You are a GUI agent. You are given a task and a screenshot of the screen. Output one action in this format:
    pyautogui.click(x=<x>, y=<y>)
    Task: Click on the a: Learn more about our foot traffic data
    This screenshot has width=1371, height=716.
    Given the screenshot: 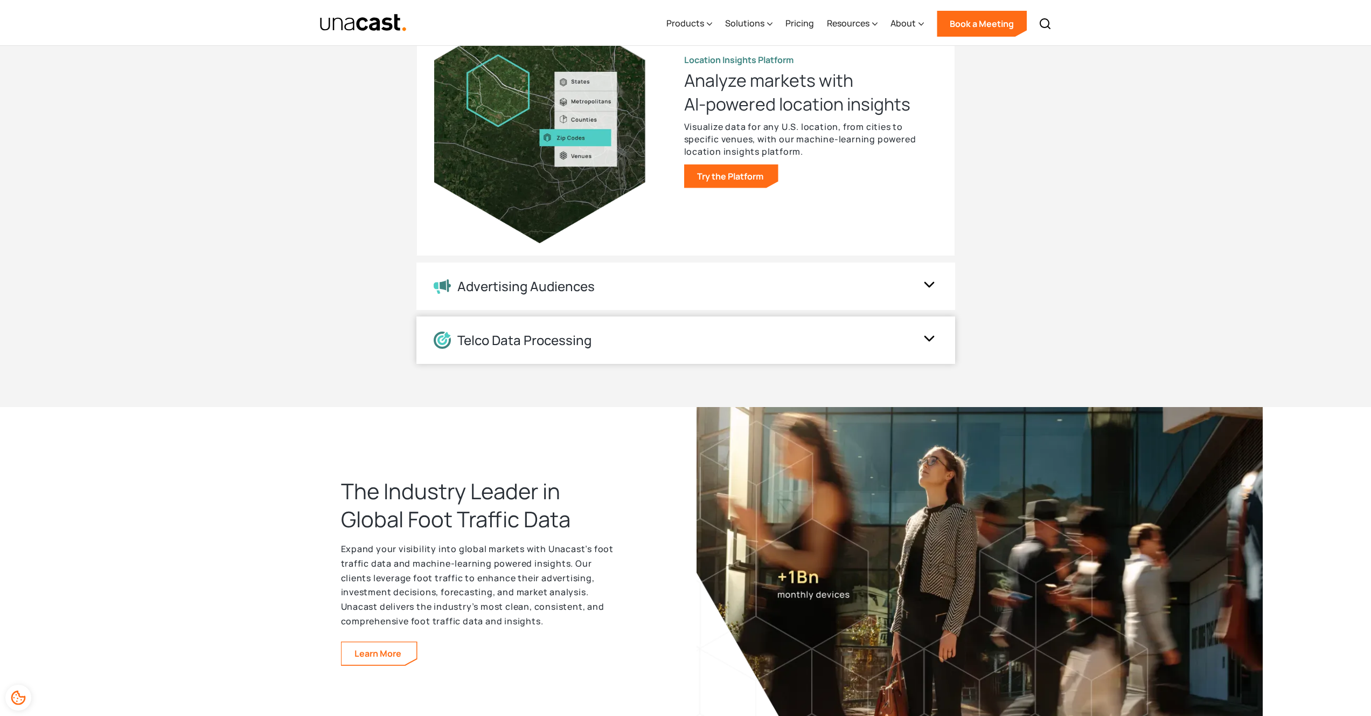 What is the action you would take?
    pyautogui.click(x=379, y=653)
    